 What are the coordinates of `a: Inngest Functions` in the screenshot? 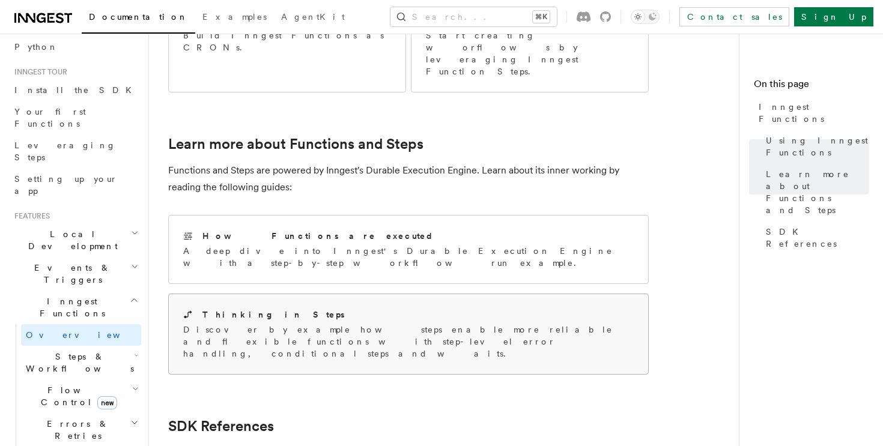 It's located at (811, 113).